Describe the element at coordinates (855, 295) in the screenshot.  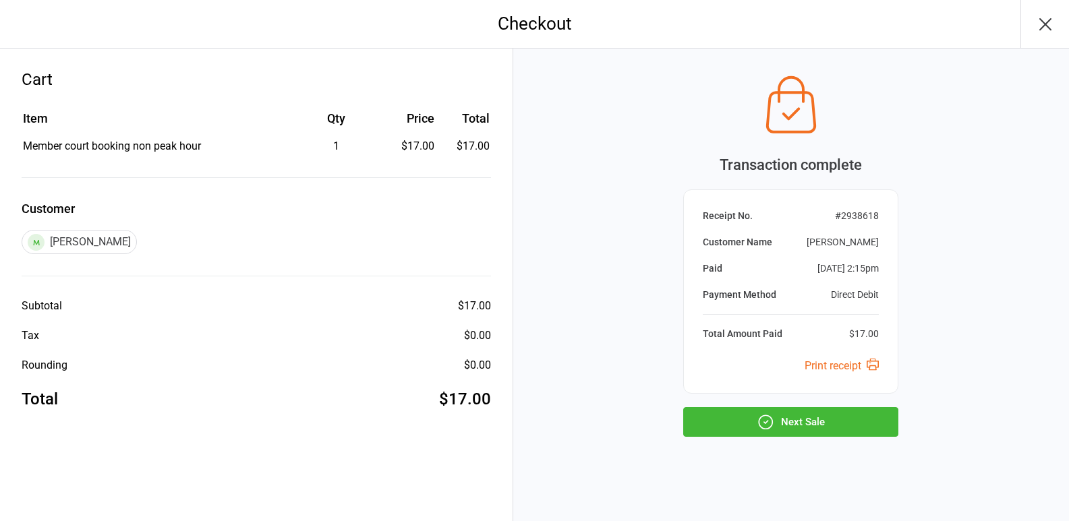
I see `div: Direct Debit` at that location.